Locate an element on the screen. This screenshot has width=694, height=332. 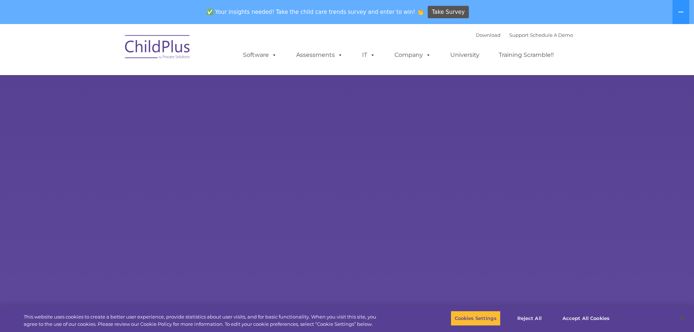
a: Take Survey is located at coordinates (448, 12).